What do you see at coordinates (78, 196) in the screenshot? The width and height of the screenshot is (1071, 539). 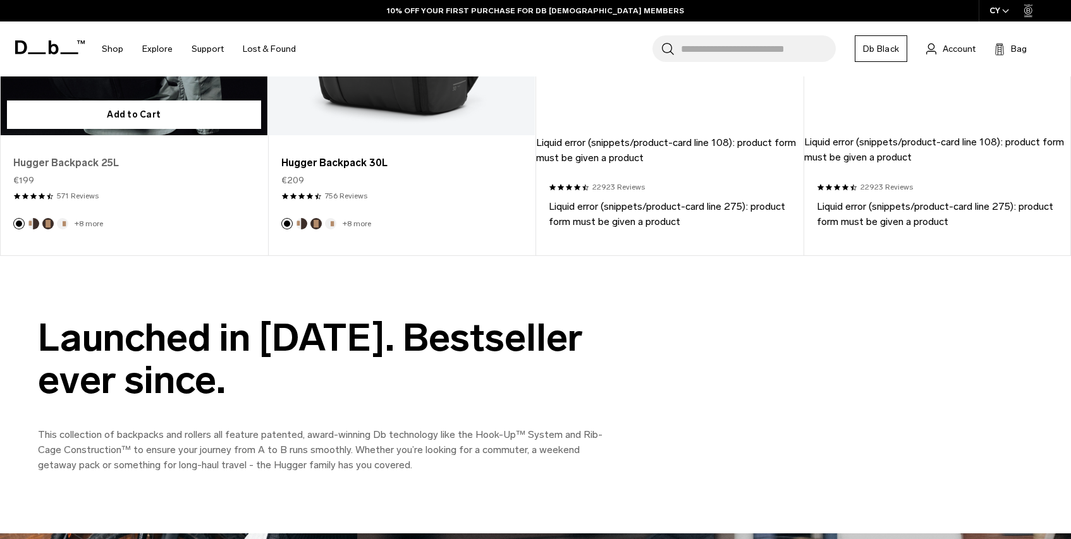 I see `a: 571 reviews` at bounding box center [78, 196].